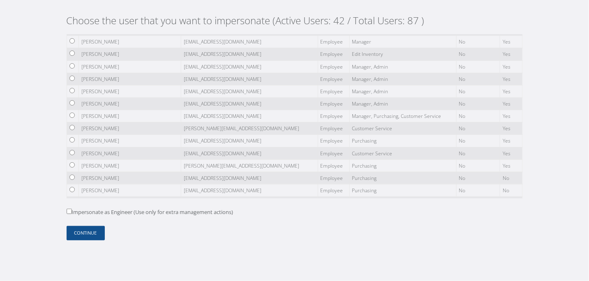  What do you see at coordinates (85, 233) in the screenshot?
I see `button: Continue` at bounding box center [85, 233].